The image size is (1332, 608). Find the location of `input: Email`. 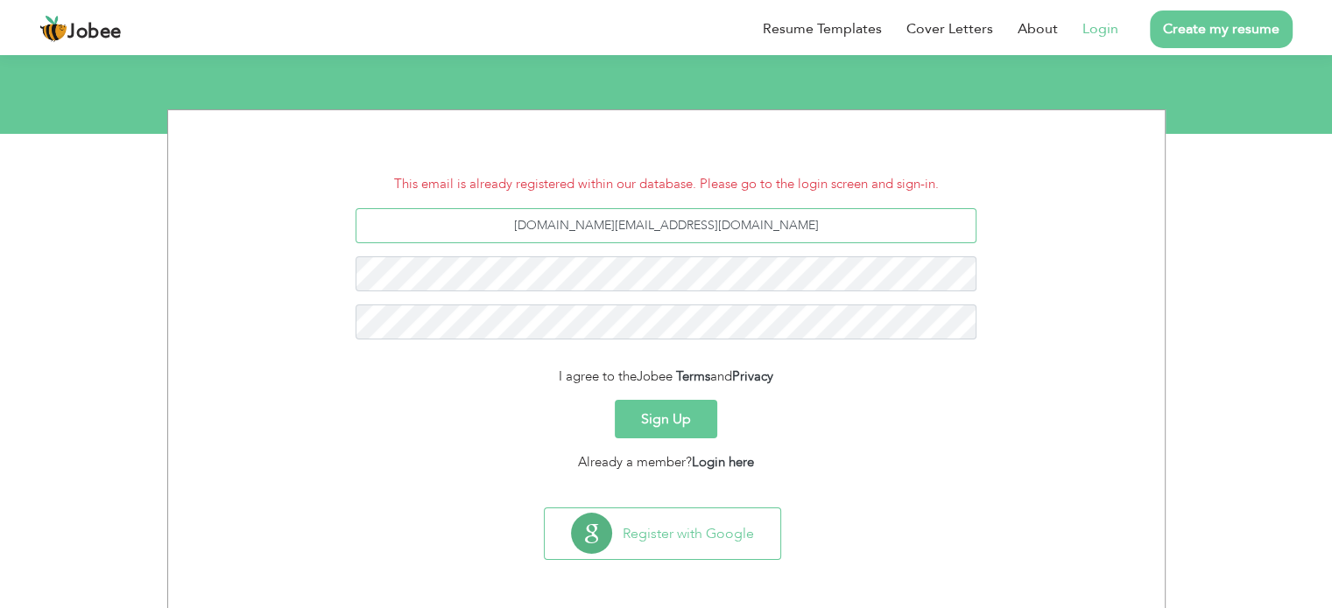

input: Email is located at coordinates (665, 226).